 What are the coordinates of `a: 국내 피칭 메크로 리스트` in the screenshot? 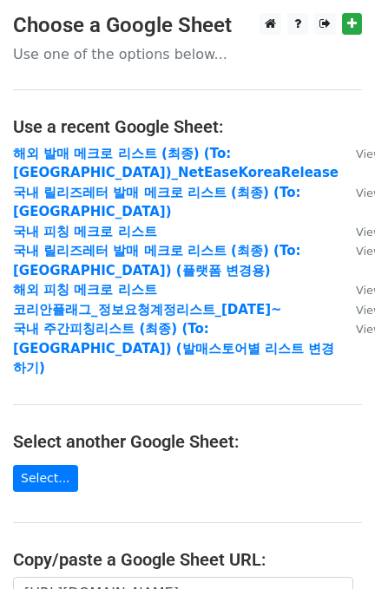 It's located at (85, 232).